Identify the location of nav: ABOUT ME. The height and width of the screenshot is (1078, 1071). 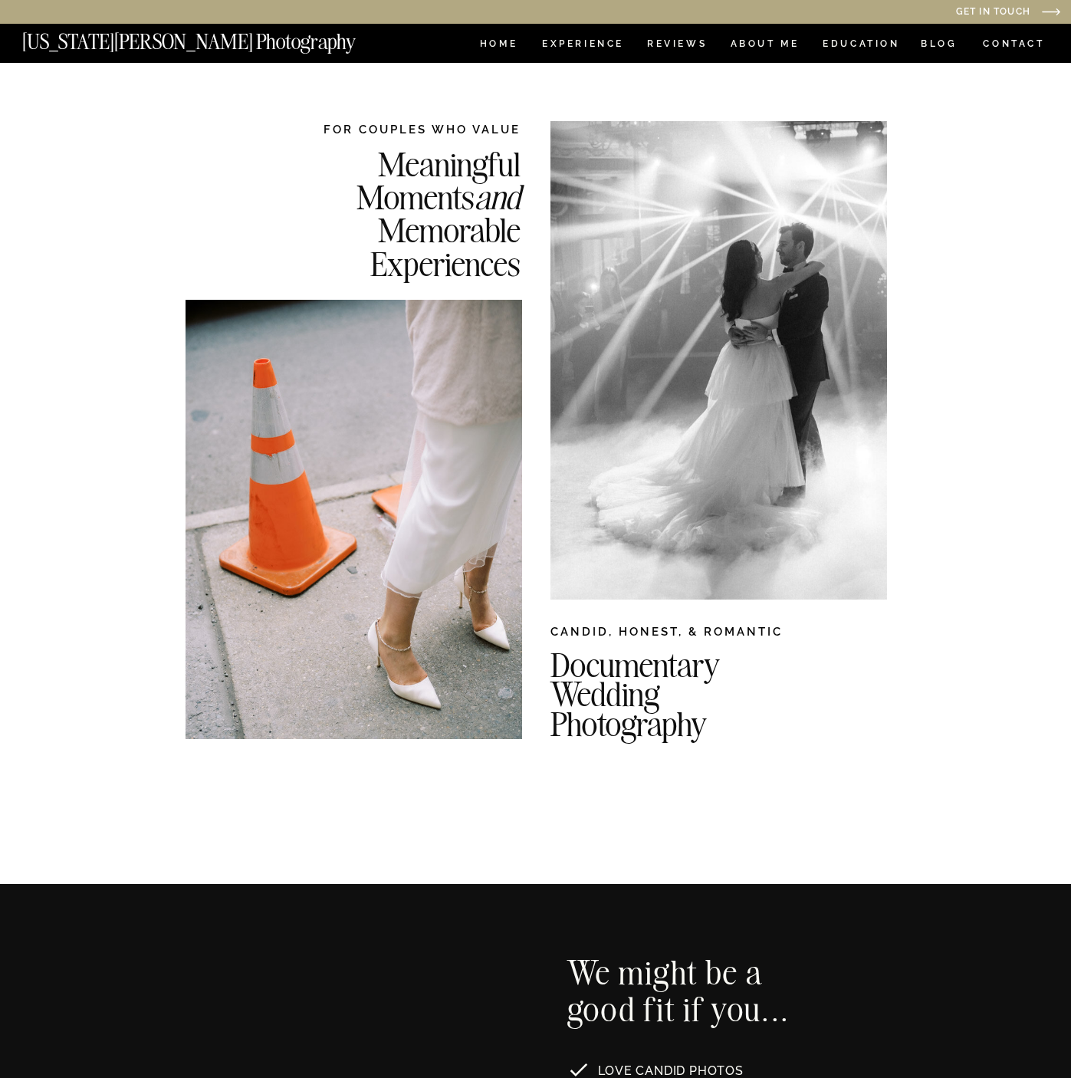
(764, 45).